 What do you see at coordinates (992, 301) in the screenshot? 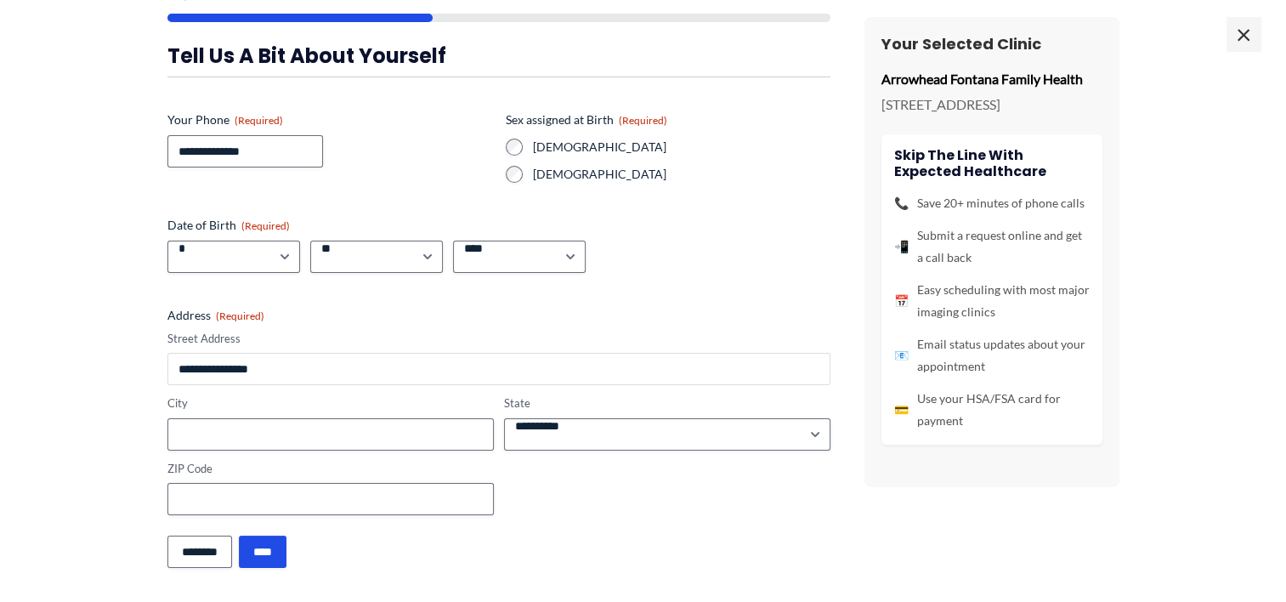
I see `li: Easy scheduling with most major imaging clinics` at bounding box center [992, 301].